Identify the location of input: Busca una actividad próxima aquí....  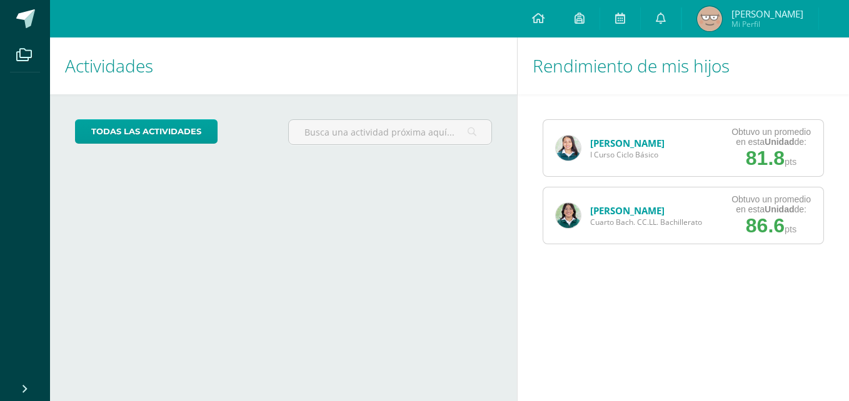
(390, 132).